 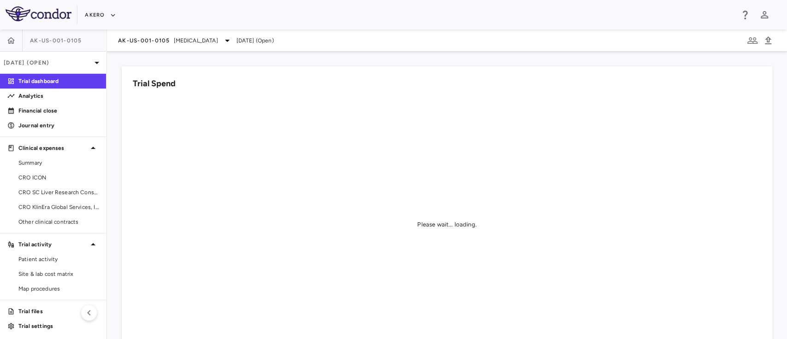 I want to click on span: CRO KlinEra Global Services, Inc, so click(x=59, y=207).